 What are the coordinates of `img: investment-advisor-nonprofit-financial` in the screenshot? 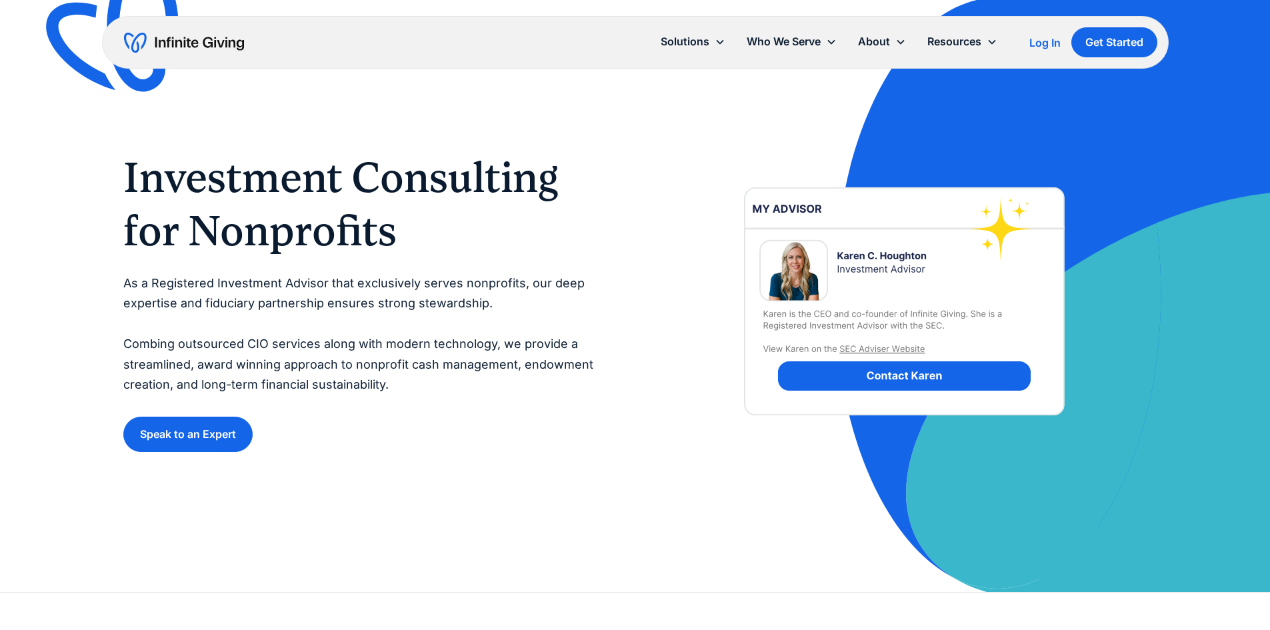 It's located at (904, 301).